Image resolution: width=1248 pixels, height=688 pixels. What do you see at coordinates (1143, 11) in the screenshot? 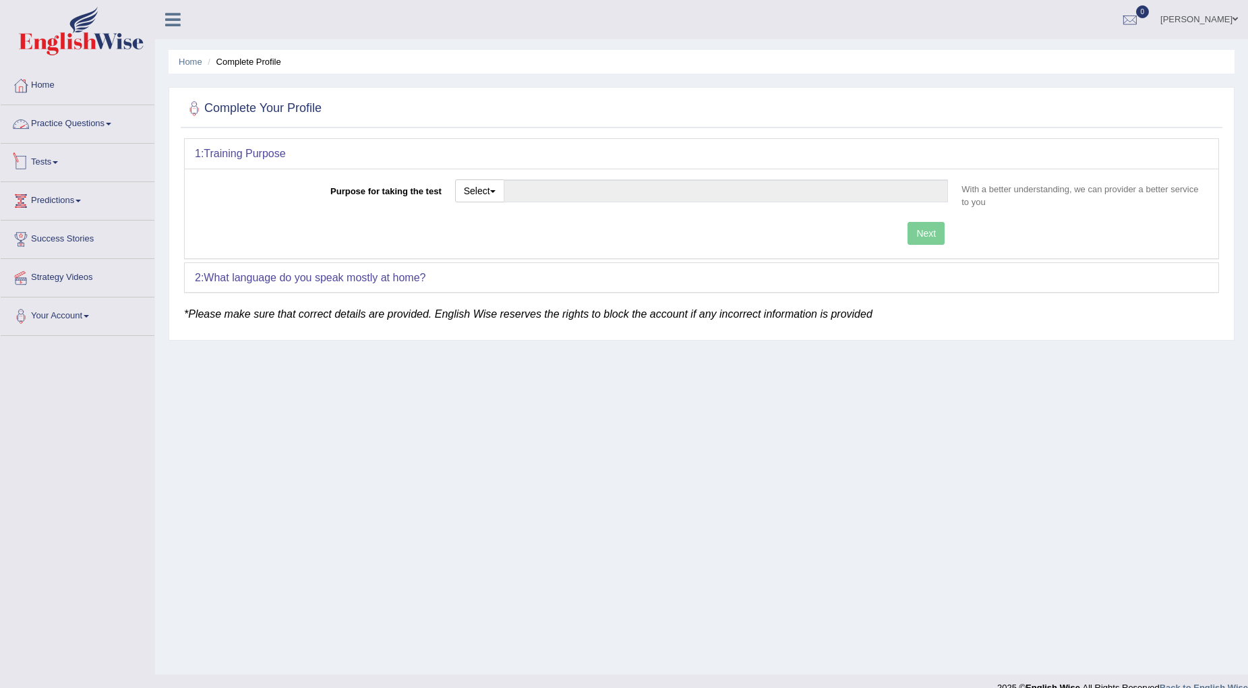
I see `span: 0` at bounding box center [1143, 11].